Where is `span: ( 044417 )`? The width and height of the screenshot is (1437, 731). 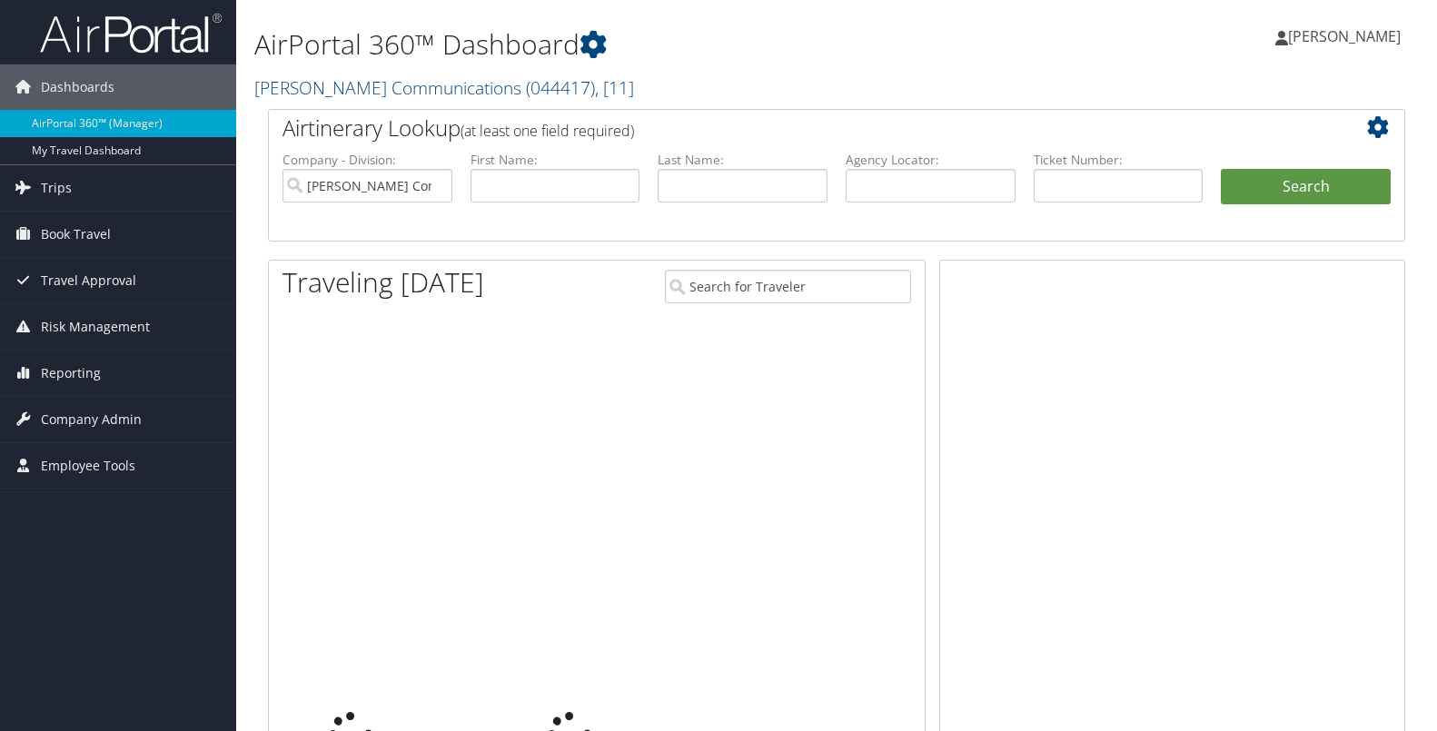
span: ( 044417 ) is located at coordinates (560, 87).